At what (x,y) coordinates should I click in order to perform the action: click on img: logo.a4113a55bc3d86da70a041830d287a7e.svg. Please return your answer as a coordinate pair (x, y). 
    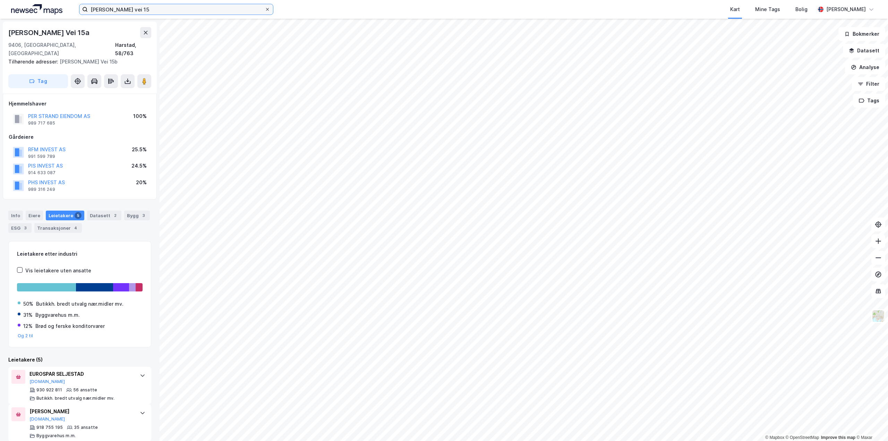
    Looking at the image, I should click on (37, 9).